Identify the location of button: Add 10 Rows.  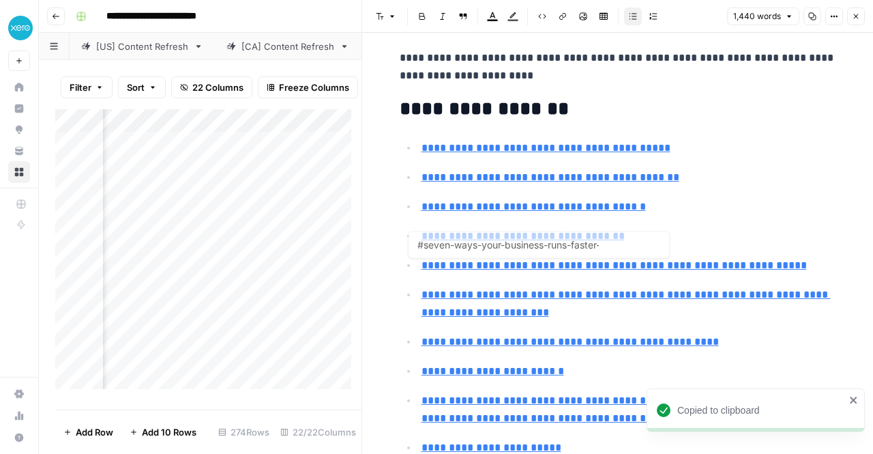
(163, 432).